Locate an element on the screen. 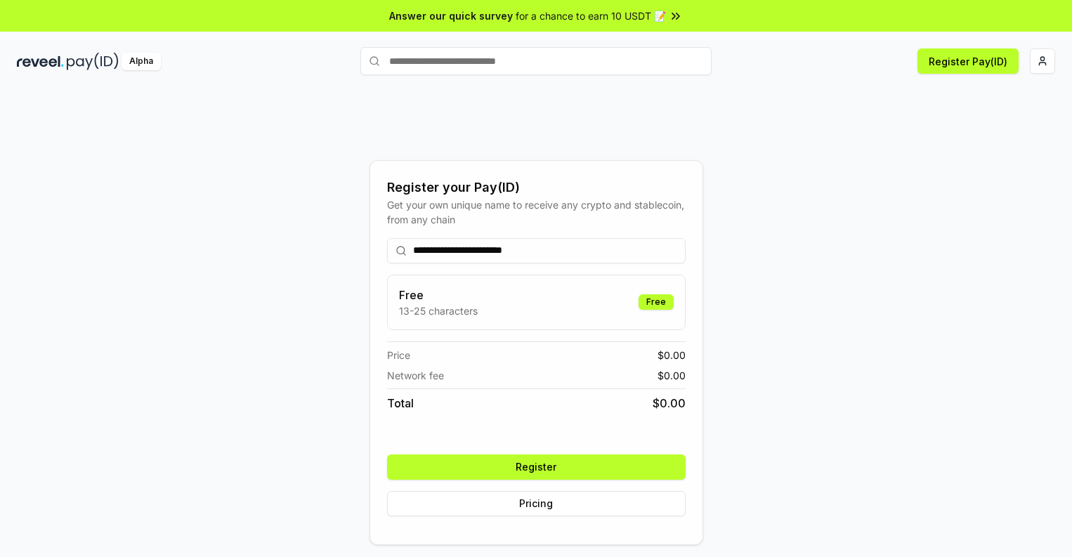 This screenshot has height=557, width=1072. span: Network fee is located at coordinates (415, 375).